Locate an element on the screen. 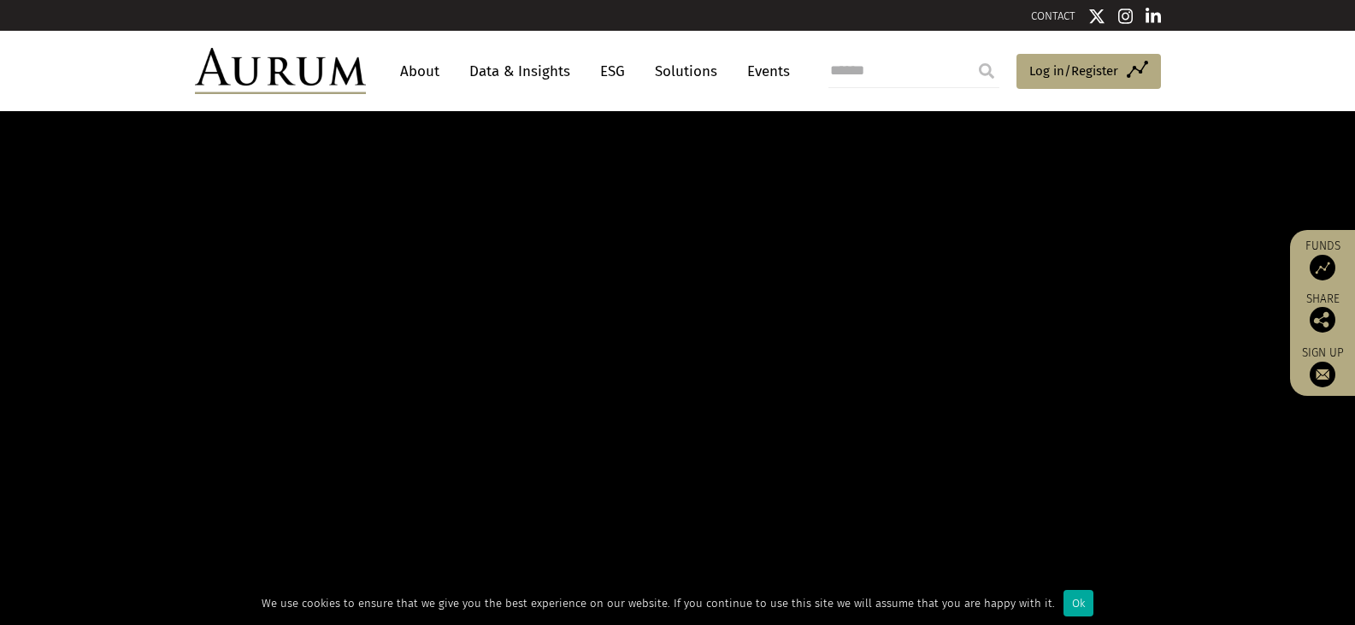  a: ESG is located at coordinates (612, 71).